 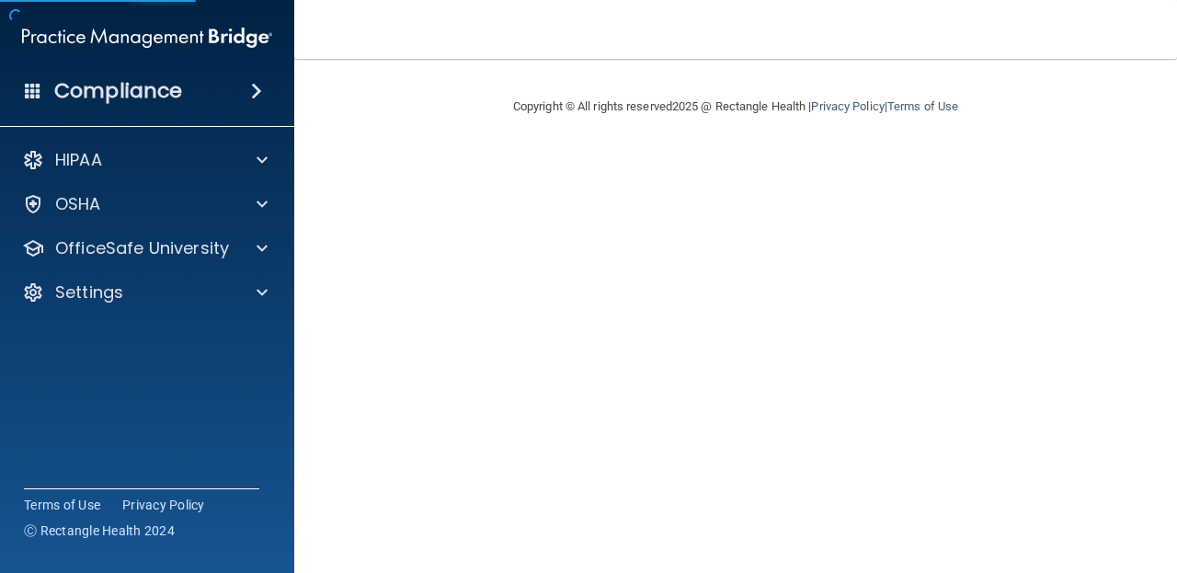 I want to click on p: HIPAA, so click(x=78, y=160).